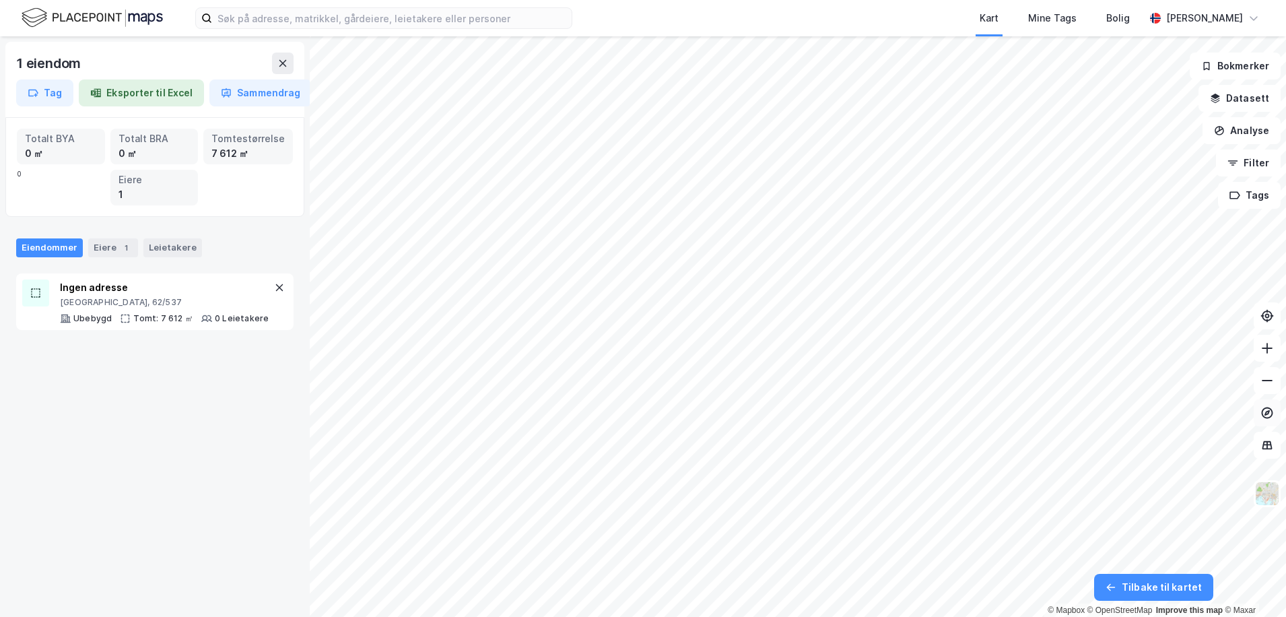 The height and width of the screenshot is (617, 1286). What do you see at coordinates (44, 93) in the screenshot?
I see `button: Tag` at bounding box center [44, 93].